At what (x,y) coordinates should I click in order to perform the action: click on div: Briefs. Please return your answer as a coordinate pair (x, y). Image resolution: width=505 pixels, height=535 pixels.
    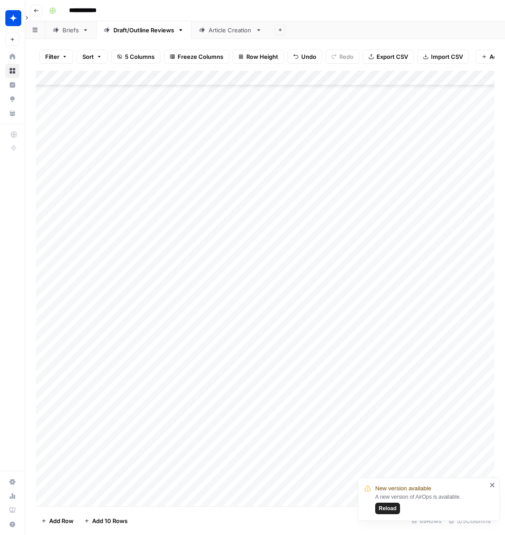
    Looking at the image, I should click on (70, 30).